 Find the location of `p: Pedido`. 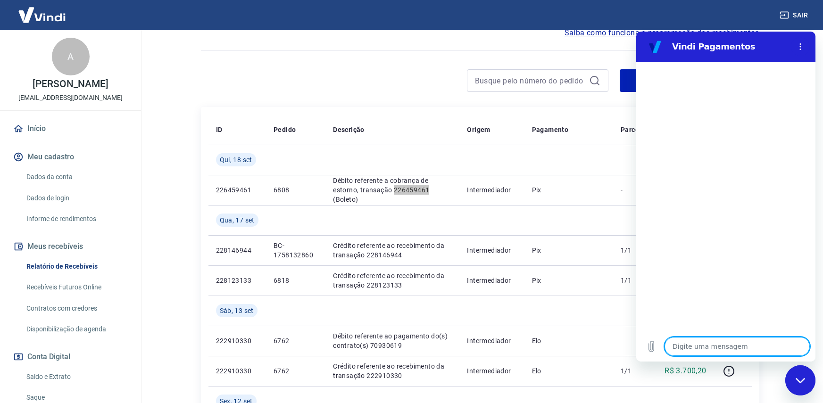

p: Pedido is located at coordinates (284, 130).